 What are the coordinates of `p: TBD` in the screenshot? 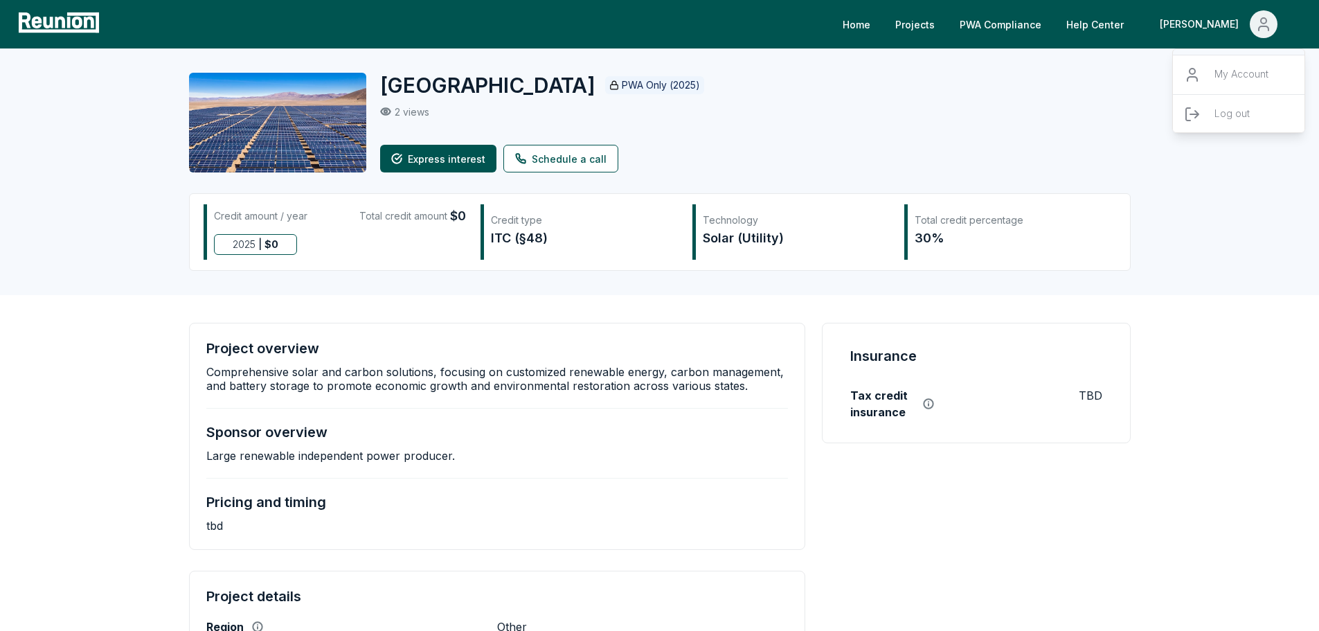 It's located at (1090, 395).